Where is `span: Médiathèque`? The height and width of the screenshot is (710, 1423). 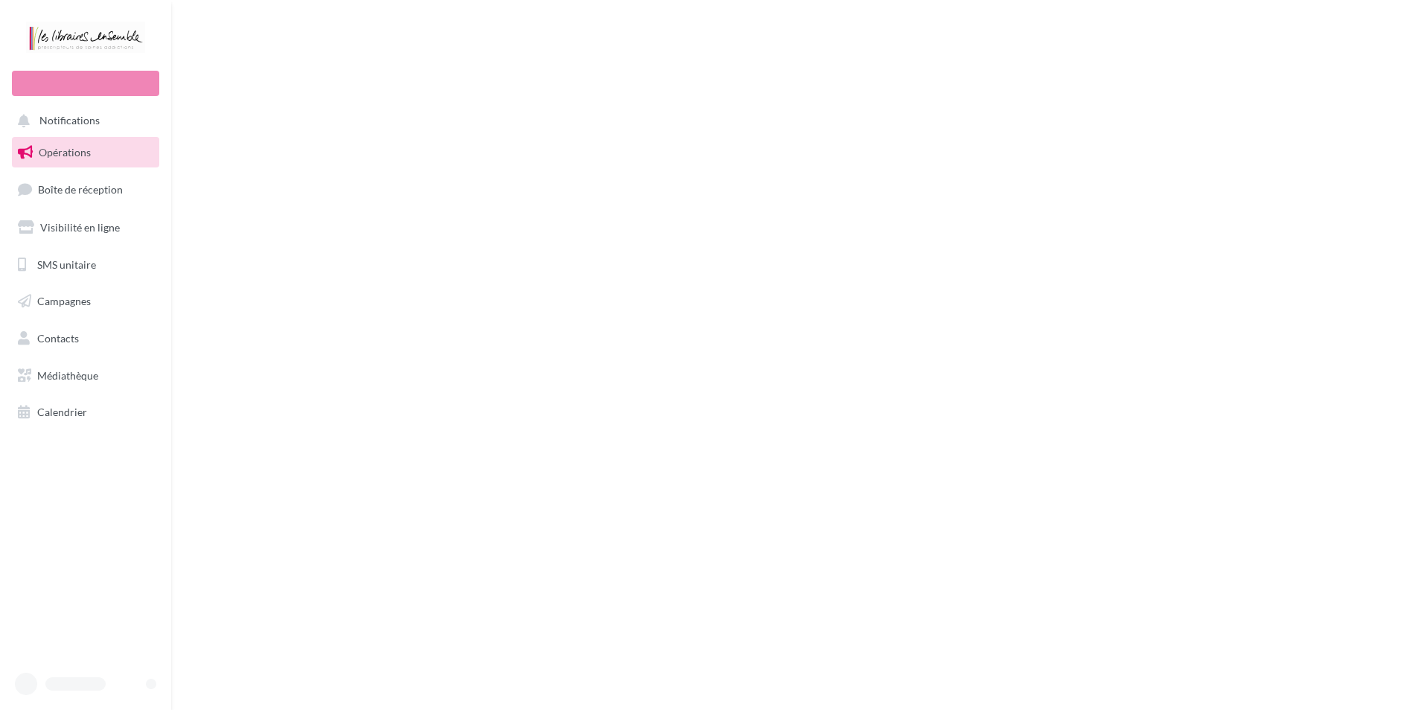
span: Médiathèque is located at coordinates (68, 375).